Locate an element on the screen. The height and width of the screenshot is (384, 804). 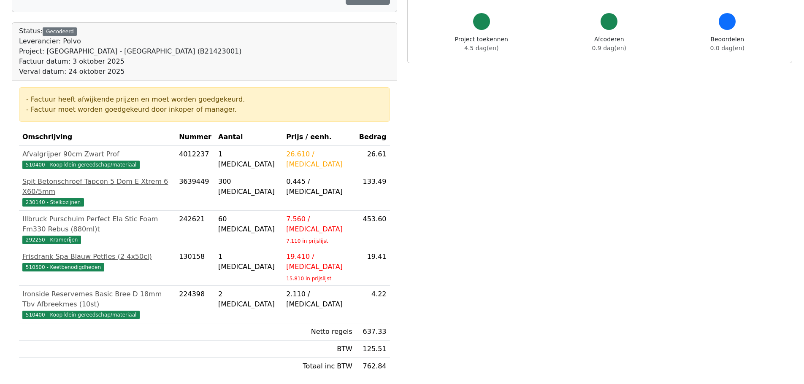
a: Afvalgrijper 90cm Zwart Prof510400 - Koop klein gereedschap/materiaal is located at coordinates (97, 159).